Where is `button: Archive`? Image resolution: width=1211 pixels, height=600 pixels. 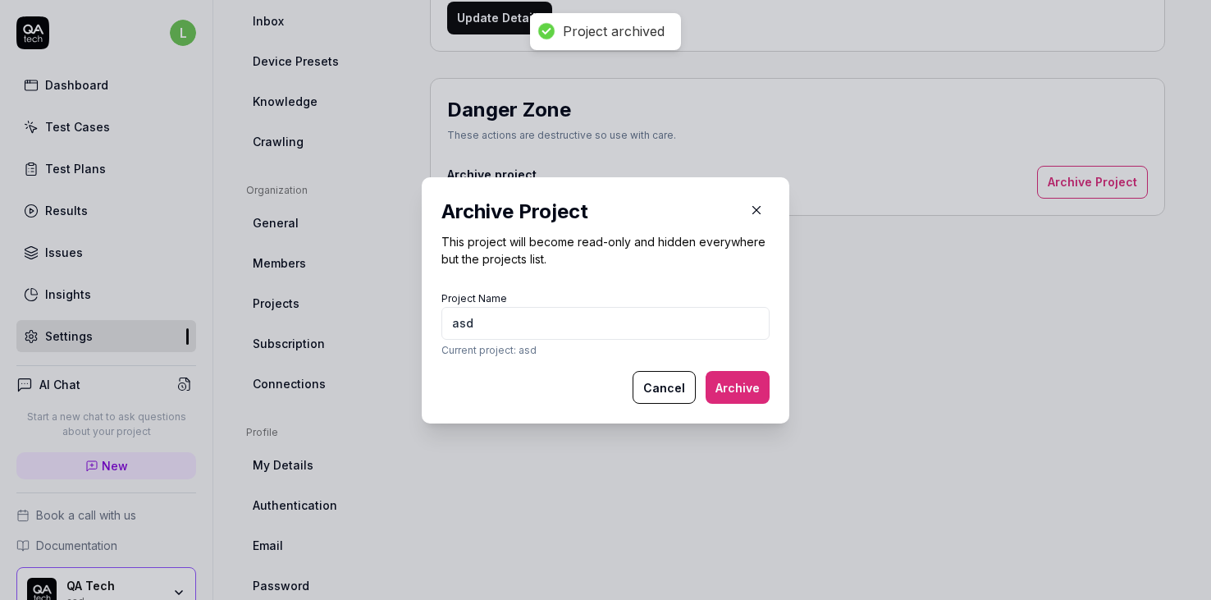
button: Archive is located at coordinates (737, 387).